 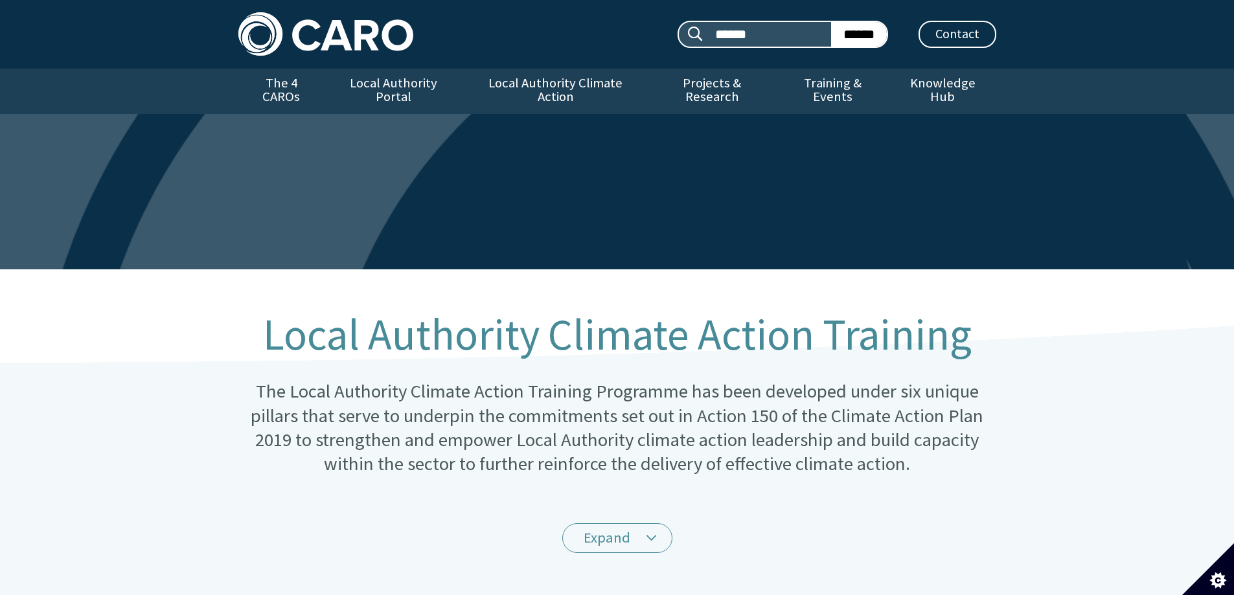 I want to click on h1: Local Authority Climate Action Training, so click(x=617, y=335).